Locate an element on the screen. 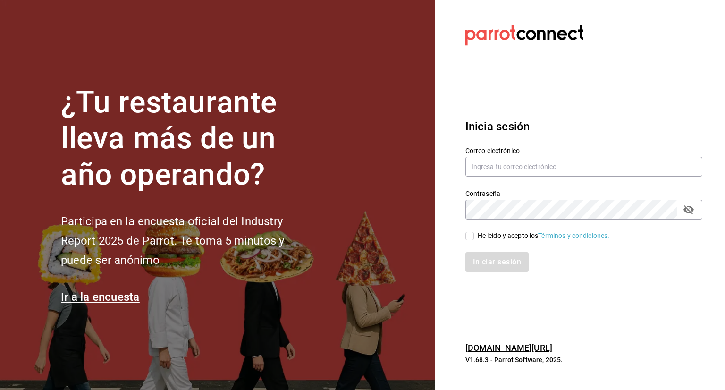 The width and height of the screenshot is (725, 390). div: He leído y acepto los is located at coordinates (544, 236).